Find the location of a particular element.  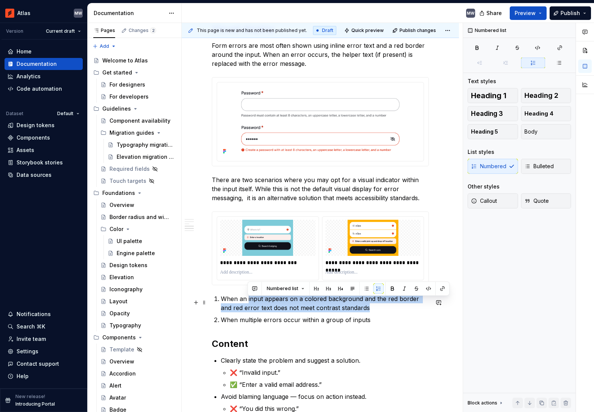

a: Border radius and width is located at coordinates (138, 217).